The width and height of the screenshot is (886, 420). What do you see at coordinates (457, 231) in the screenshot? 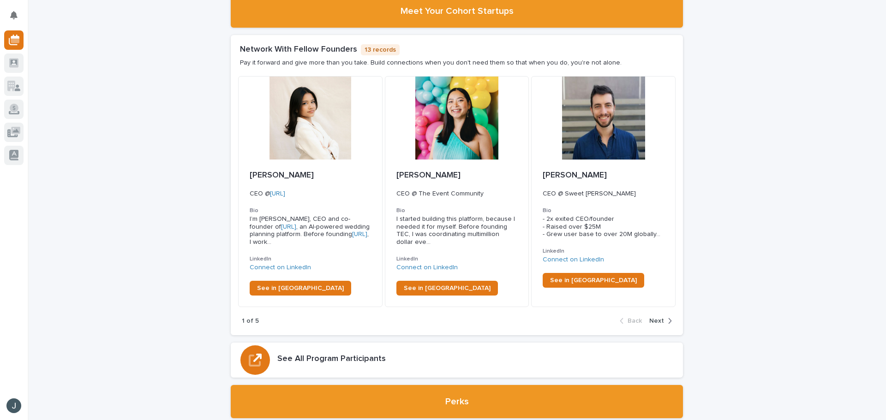
I see `div: I started building this platform, because I needed it for myself. Before founding TEC, I was coor...` at bounding box center [457, 231].